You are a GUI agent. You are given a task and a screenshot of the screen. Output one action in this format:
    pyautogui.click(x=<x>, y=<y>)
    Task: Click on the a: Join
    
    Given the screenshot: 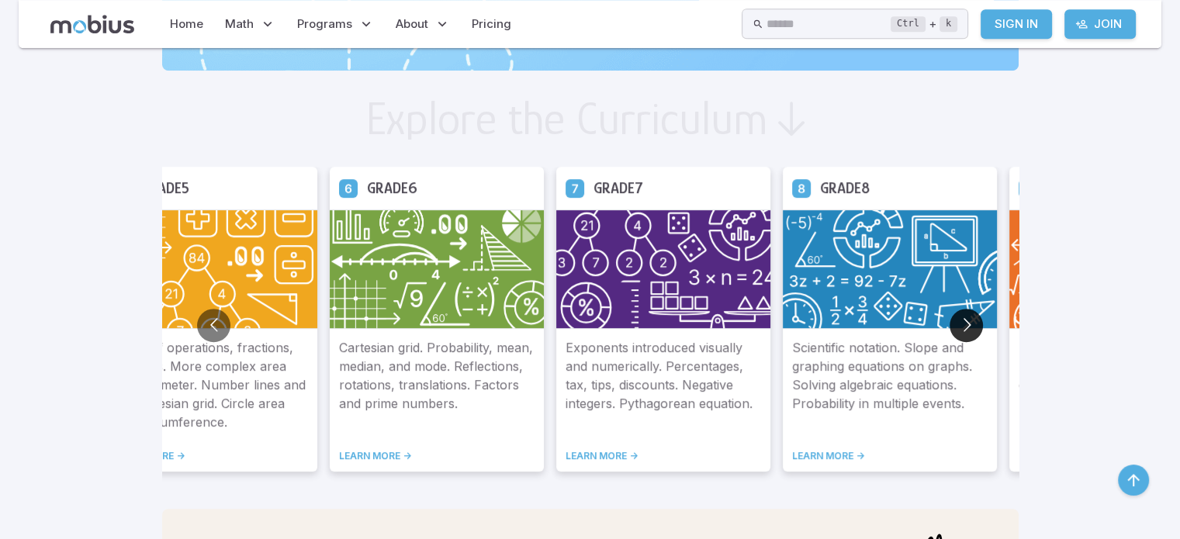 What is the action you would take?
    pyautogui.click(x=1100, y=24)
    